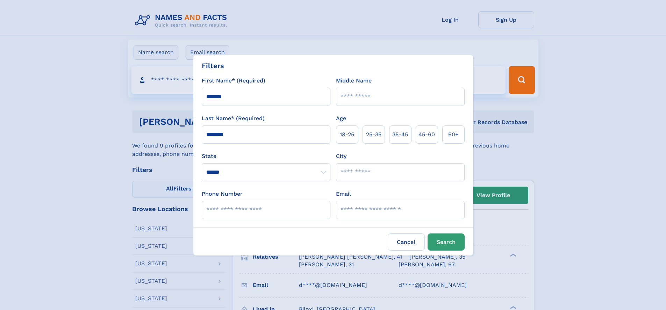  What do you see at coordinates (446, 242) in the screenshot?
I see `button: Search` at bounding box center [446, 242].